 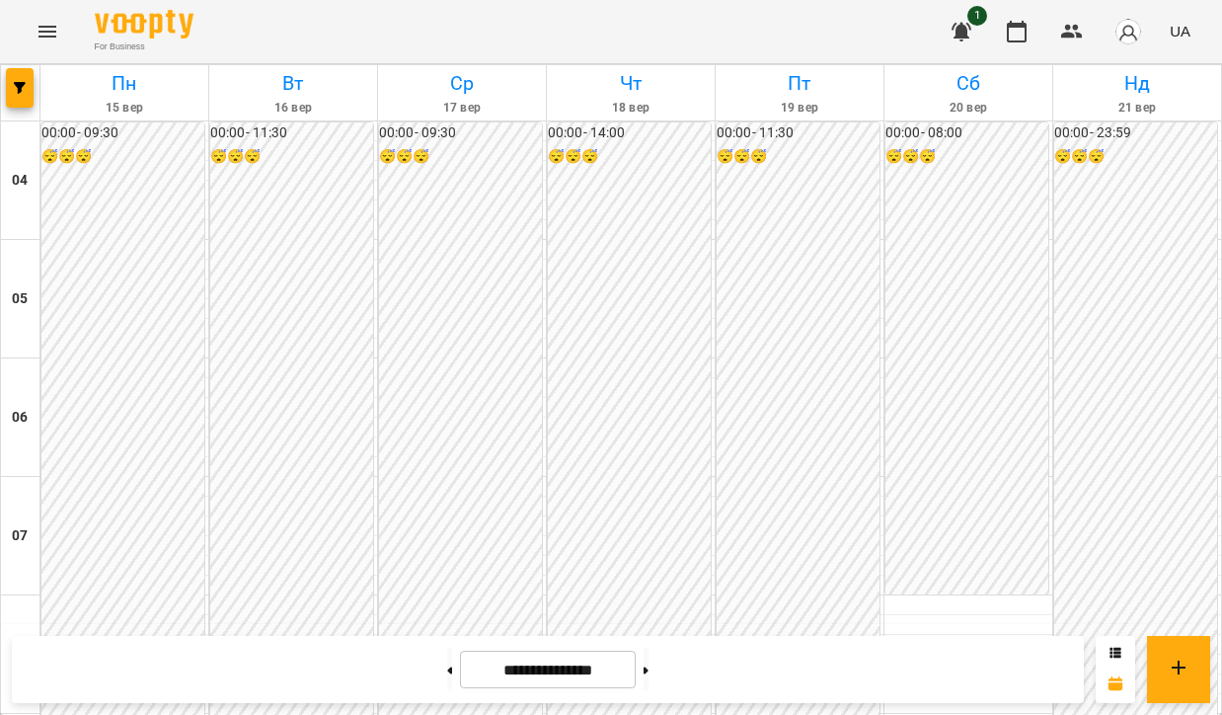 What do you see at coordinates (144, 24) in the screenshot?
I see `img: Voopty Logo` at bounding box center [144, 24].